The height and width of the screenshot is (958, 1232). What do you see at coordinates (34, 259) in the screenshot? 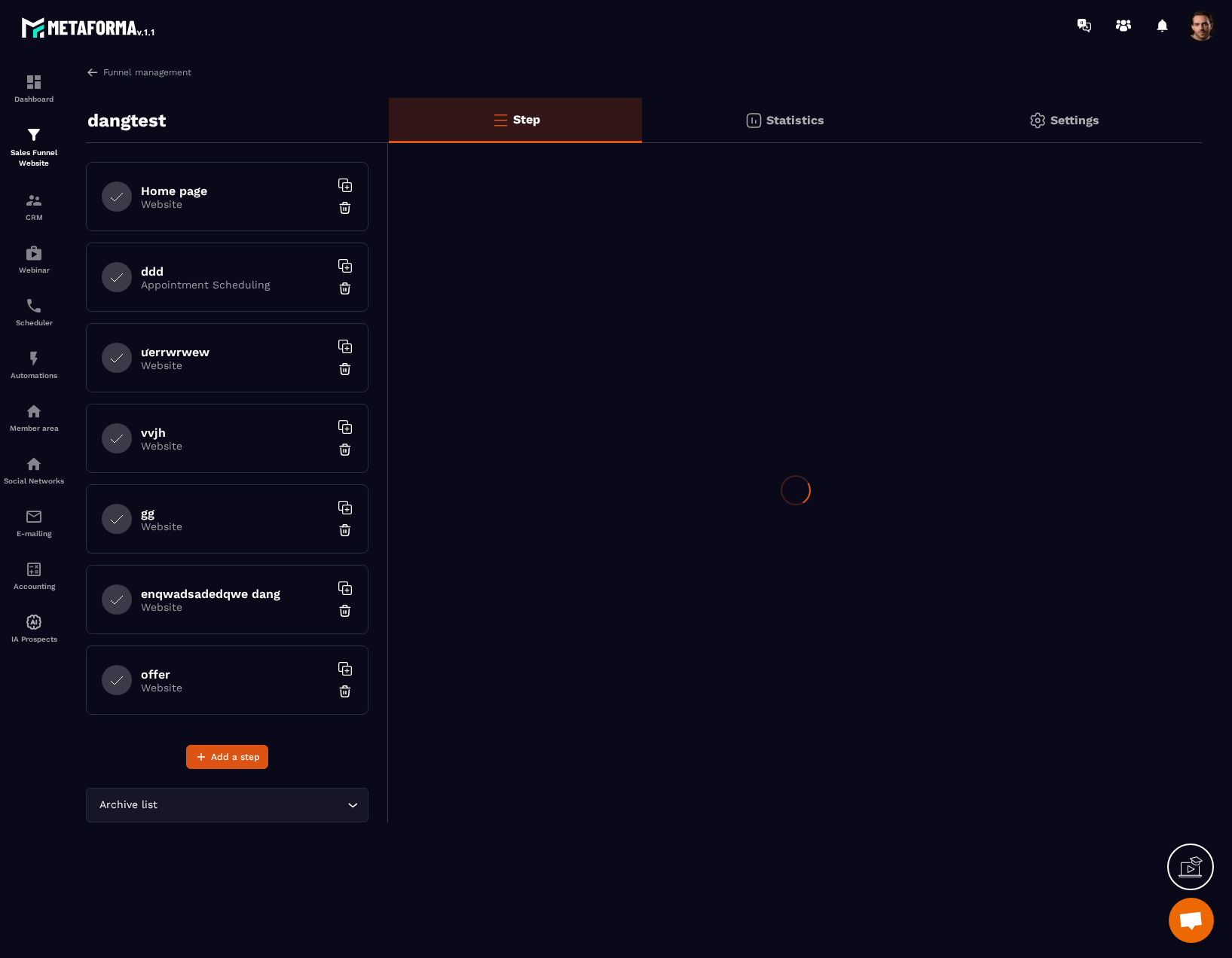
I see `a: automationsautomationsWebinar` at bounding box center [34, 259].